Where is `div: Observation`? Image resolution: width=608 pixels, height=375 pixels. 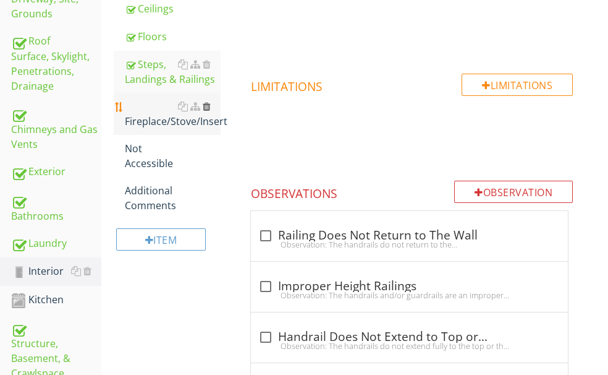
div: Observation is located at coordinates (514, 192).